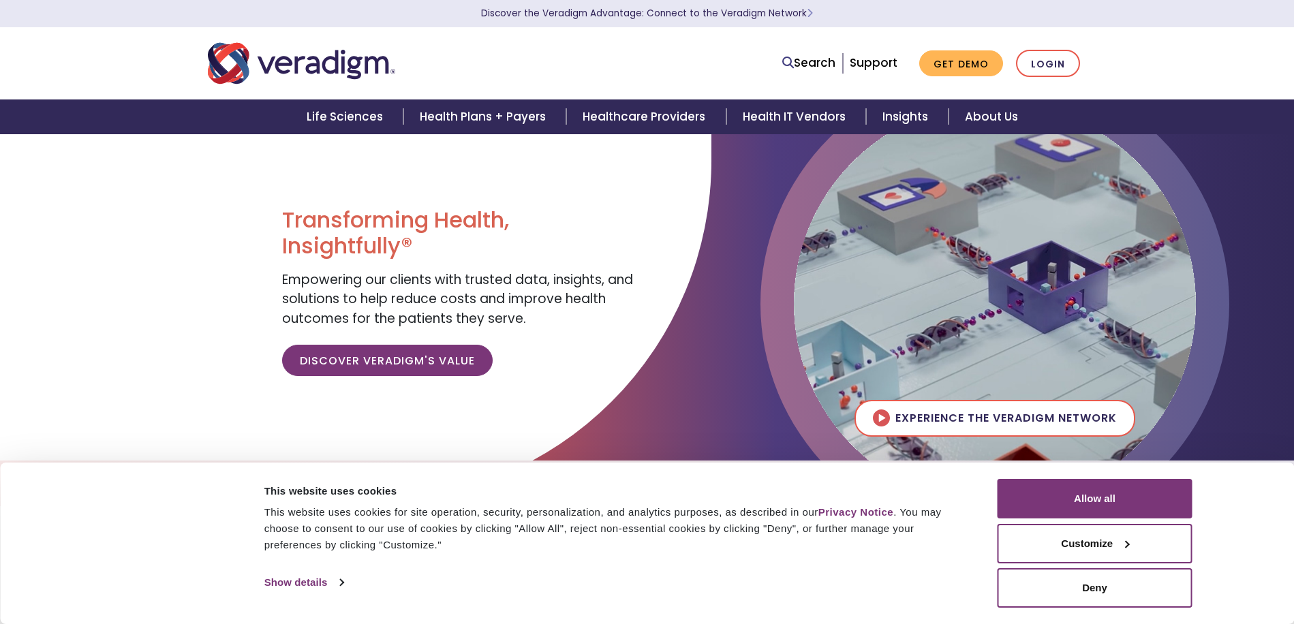 This screenshot has height=624, width=1294. What do you see at coordinates (615, 529) in the screenshot?
I see `div: This website uses cookies for site operation, security, personalization, and analytics purposes, ...` at bounding box center [615, 529].